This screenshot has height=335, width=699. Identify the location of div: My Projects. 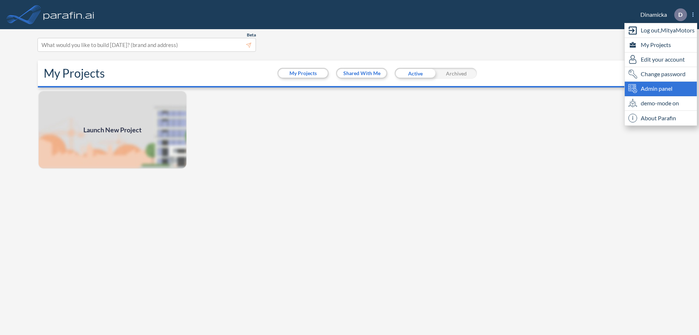
(661, 45).